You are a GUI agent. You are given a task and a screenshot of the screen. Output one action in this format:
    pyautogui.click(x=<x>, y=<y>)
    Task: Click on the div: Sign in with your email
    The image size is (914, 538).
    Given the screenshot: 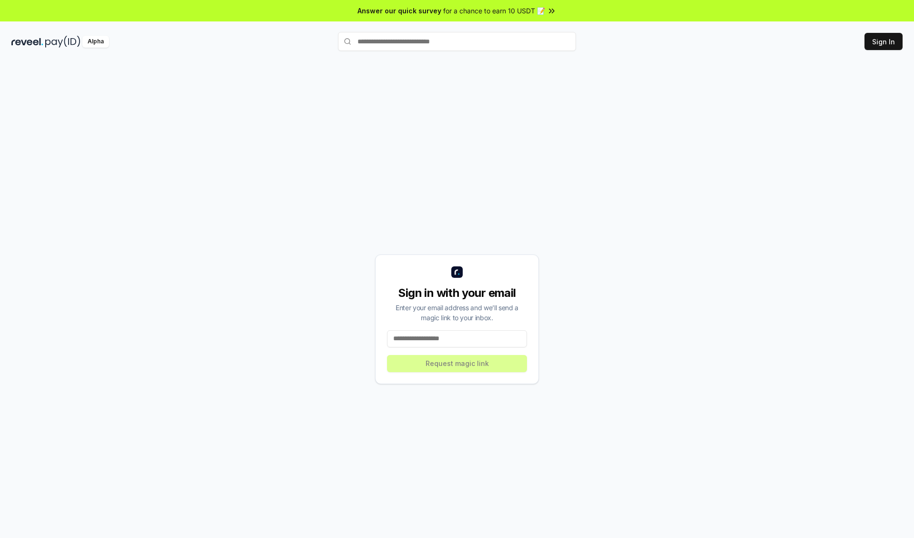 What is the action you would take?
    pyautogui.click(x=457, y=293)
    